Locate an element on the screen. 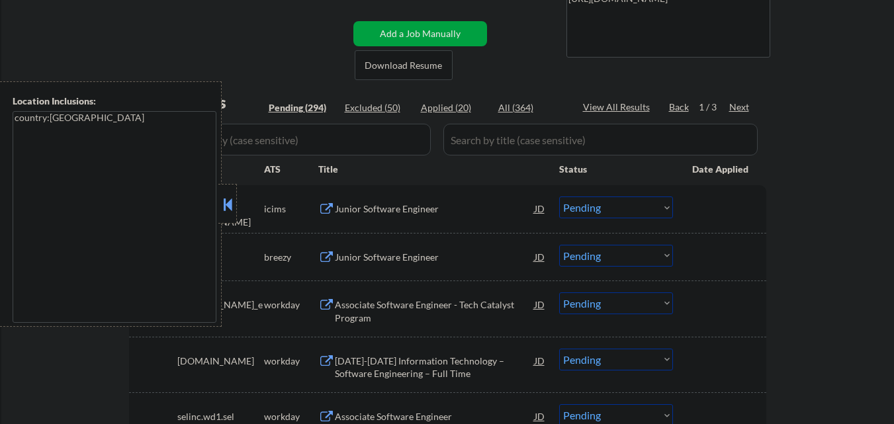  div: Title is located at coordinates (432, 169).